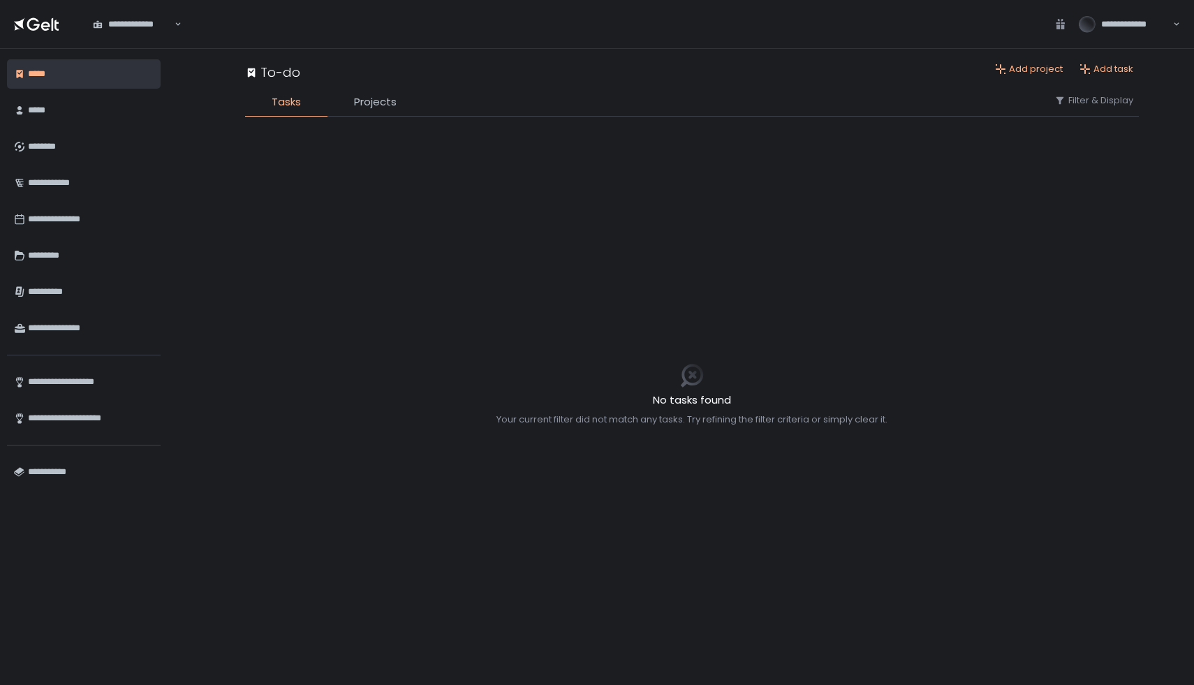 The width and height of the screenshot is (1194, 685). What do you see at coordinates (173, 24) in the screenshot?
I see `input: Search for option` at bounding box center [173, 24].